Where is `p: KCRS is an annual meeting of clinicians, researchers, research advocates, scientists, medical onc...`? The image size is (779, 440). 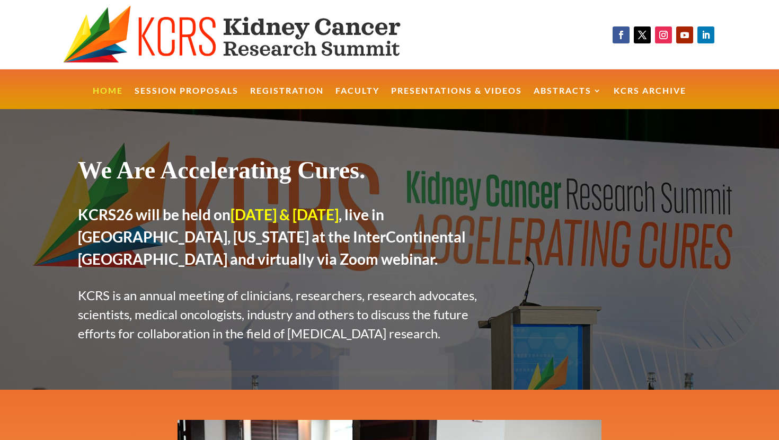 p: KCRS is an annual meeting of clinicians, researchers, research advocates, scientists, medical onc... is located at coordinates (280, 315).